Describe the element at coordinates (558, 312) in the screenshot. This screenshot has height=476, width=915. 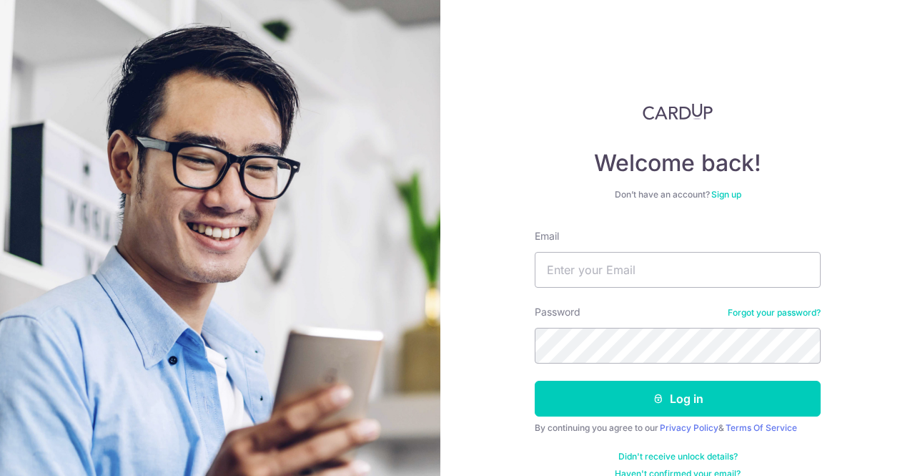
I see `label: Password` at that location.